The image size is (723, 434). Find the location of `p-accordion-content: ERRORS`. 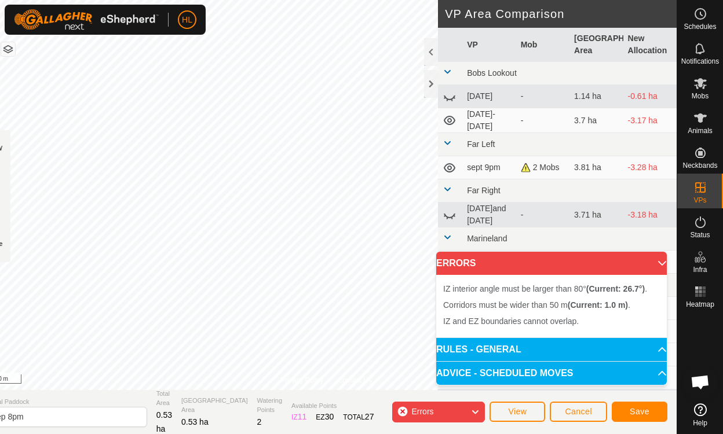

p-accordion-content: ERRORS is located at coordinates (551, 306).